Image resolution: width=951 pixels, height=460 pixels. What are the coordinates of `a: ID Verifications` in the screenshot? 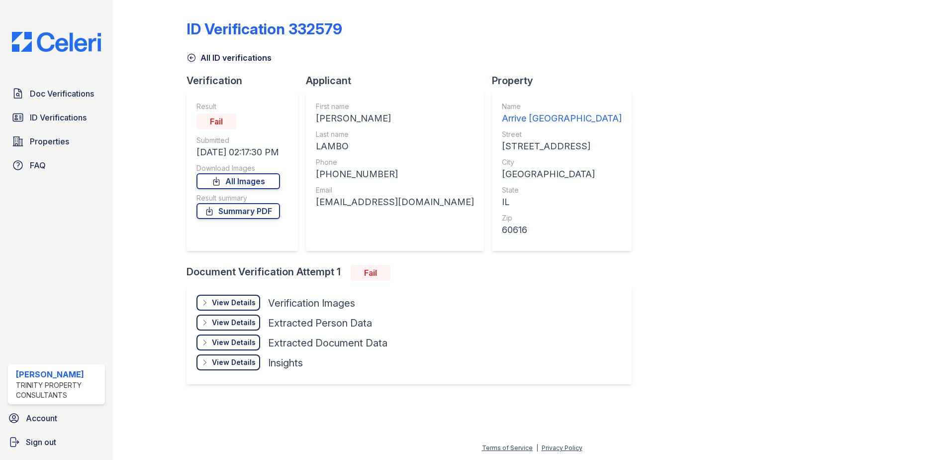 It's located at (56, 117).